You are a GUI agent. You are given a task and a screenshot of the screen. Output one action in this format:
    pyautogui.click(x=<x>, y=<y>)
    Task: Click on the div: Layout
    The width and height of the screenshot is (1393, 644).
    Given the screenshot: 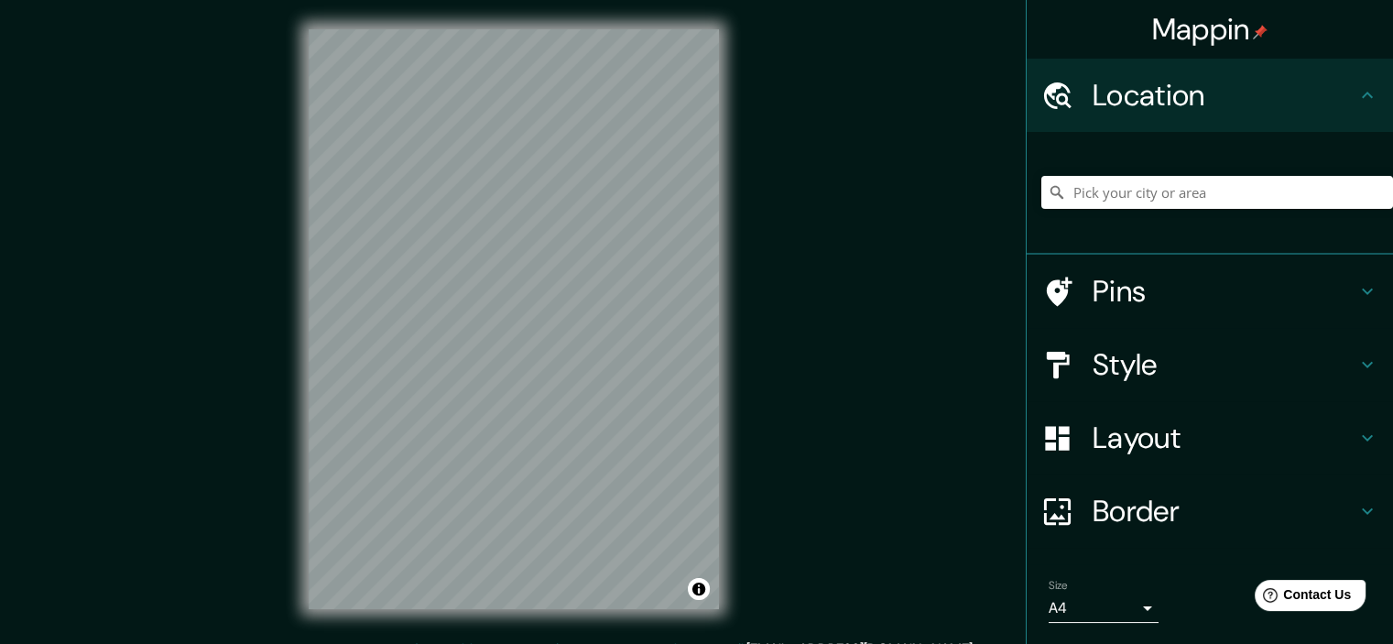 What is the action you would take?
    pyautogui.click(x=1210, y=438)
    